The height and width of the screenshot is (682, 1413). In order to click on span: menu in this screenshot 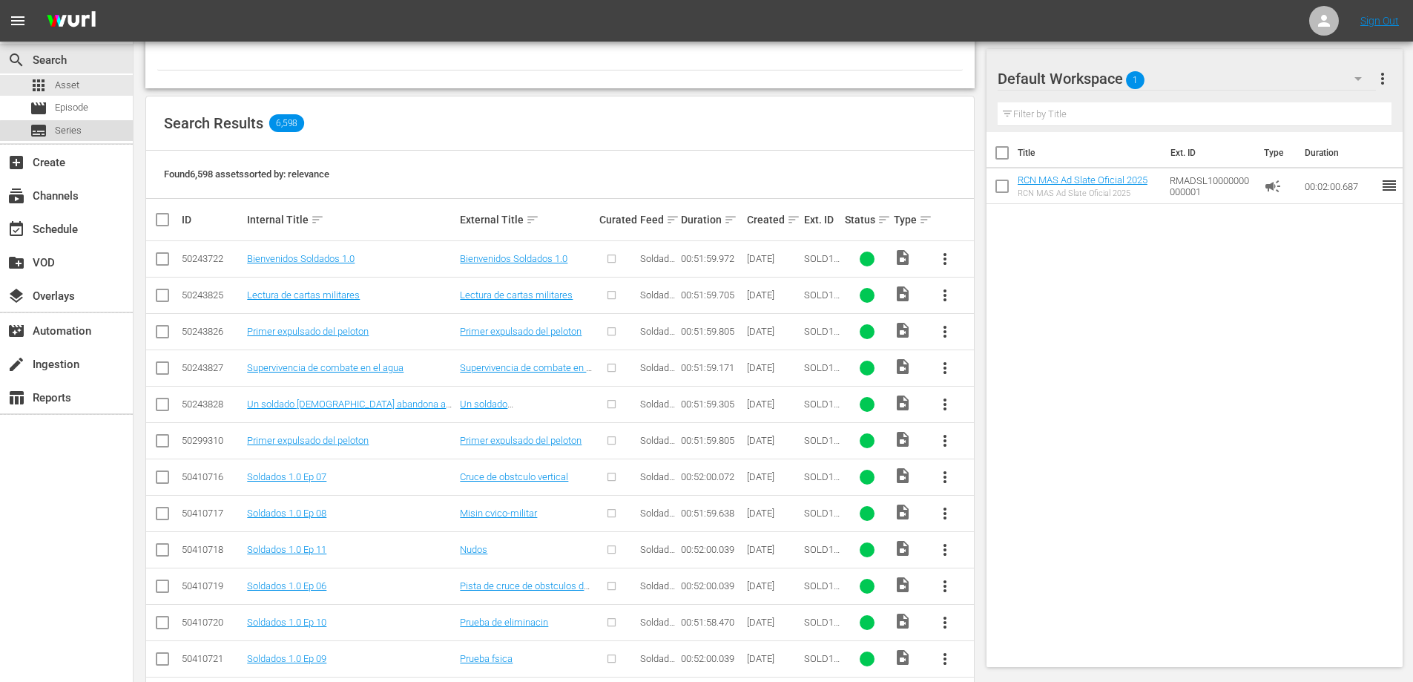, I will do `click(18, 21)`.